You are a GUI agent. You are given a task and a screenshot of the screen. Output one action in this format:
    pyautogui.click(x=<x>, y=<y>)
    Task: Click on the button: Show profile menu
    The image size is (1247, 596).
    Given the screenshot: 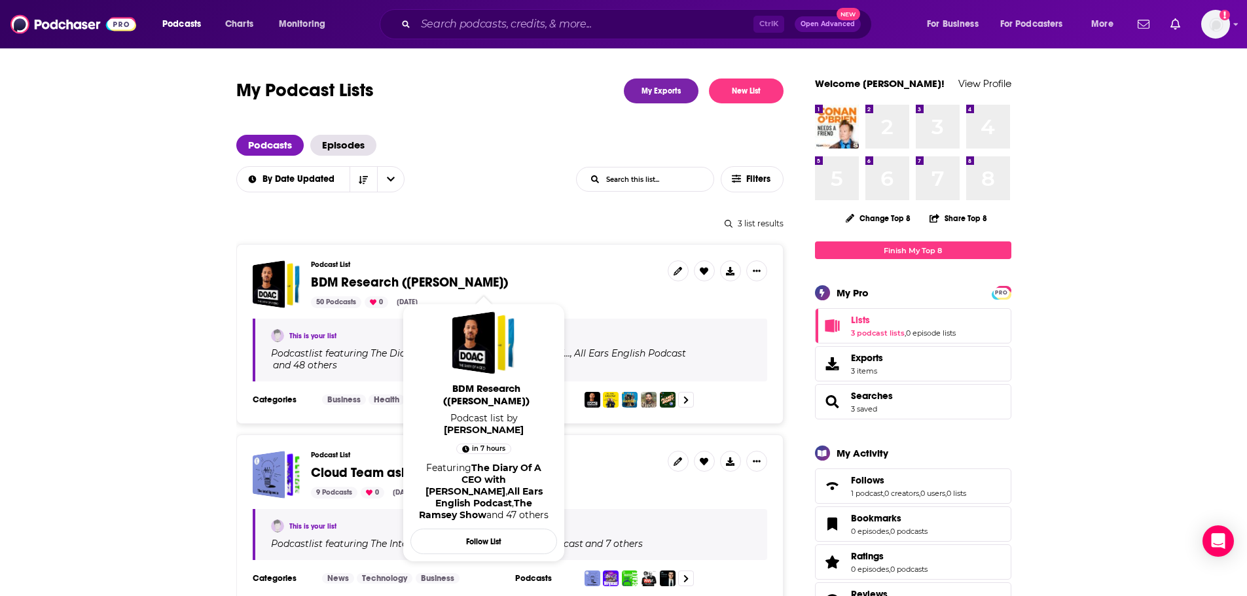 What is the action you would take?
    pyautogui.click(x=1215, y=24)
    